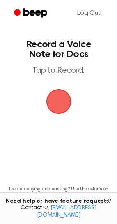 Image resolution: width=117 pixels, height=224 pixels. What do you see at coordinates (58, 71) in the screenshot?
I see `p: Tap to Record.` at bounding box center [58, 71].